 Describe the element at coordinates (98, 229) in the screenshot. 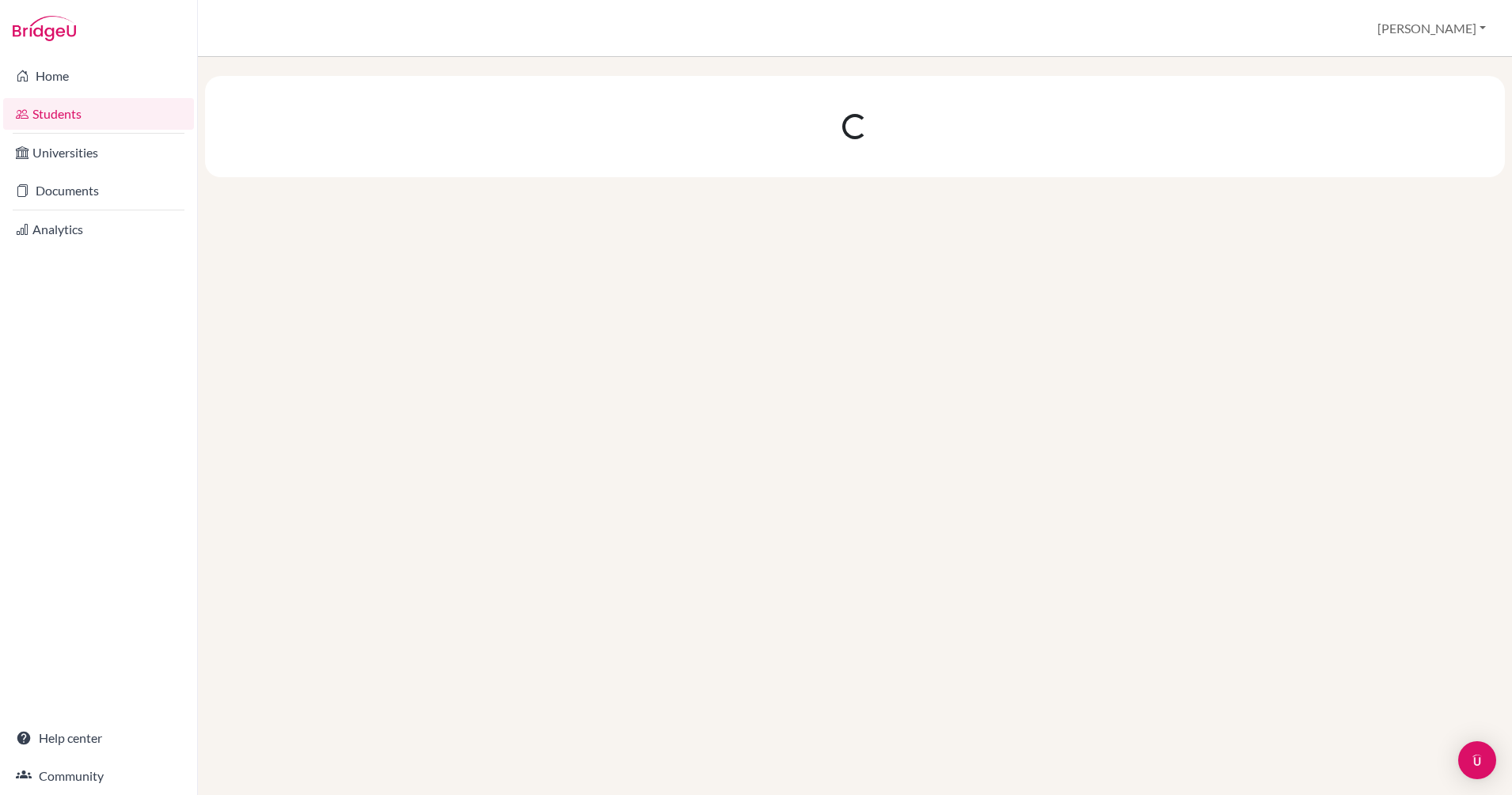

I see `a: Analytics` at that location.